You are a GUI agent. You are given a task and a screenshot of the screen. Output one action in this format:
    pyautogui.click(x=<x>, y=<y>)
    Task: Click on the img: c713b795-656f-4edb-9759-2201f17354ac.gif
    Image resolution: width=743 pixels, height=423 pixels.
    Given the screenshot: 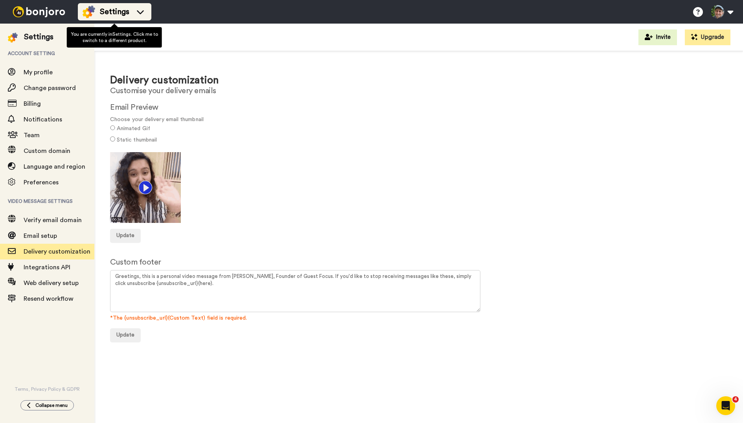 What is the action you would take?
    pyautogui.click(x=146, y=188)
    